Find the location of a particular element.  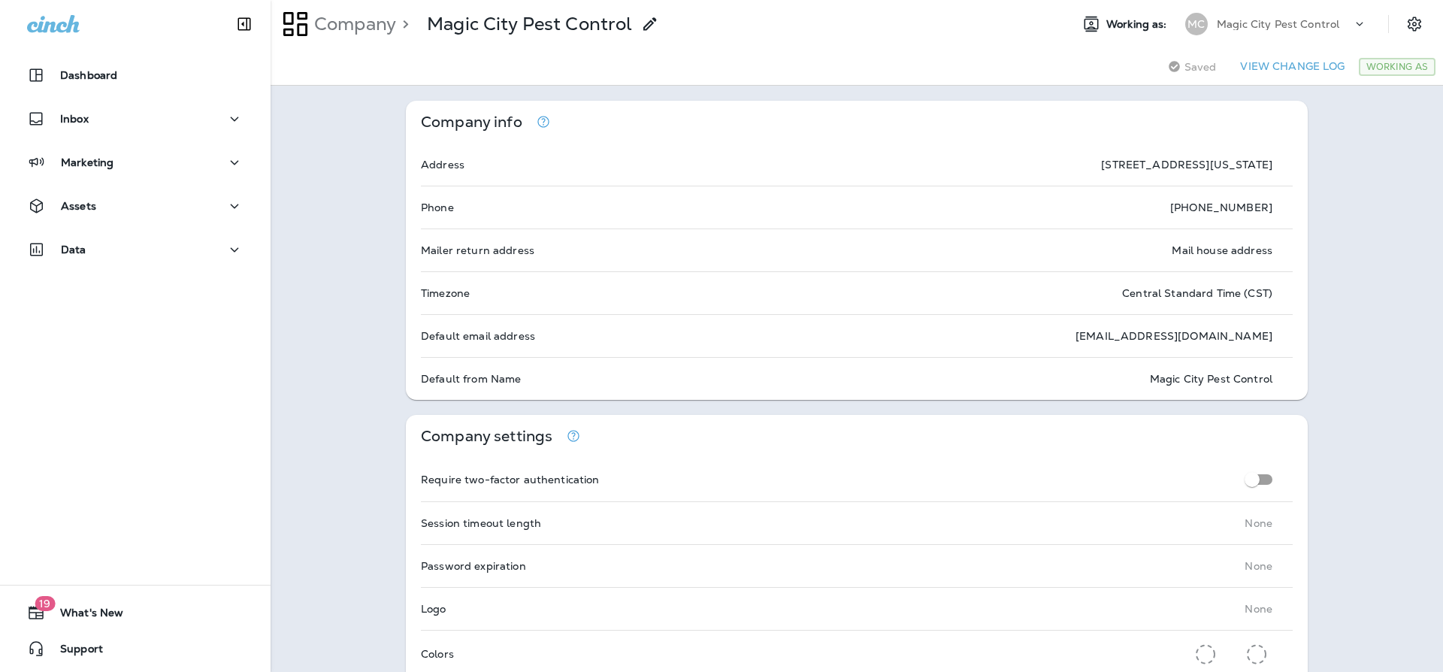

p: Company settings is located at coordinates (486, 436).